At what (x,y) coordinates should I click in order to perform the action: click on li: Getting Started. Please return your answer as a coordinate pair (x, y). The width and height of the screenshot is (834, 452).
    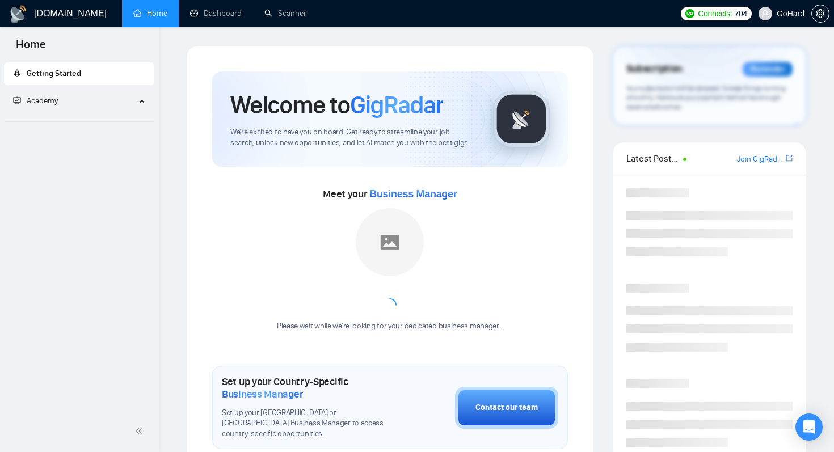
    Looking at the image, I should click on (79, 74).